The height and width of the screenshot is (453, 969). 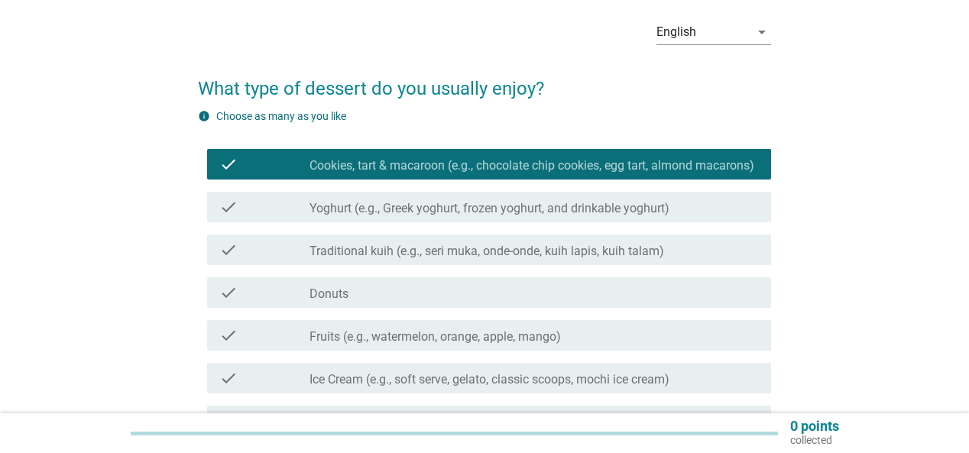 I want to click on div: English, so click(x=676, y=32).